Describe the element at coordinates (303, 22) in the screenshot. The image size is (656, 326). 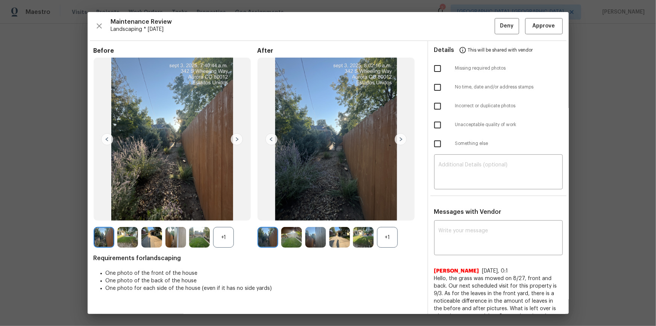
I see `span: Maintenance Review` at that location.